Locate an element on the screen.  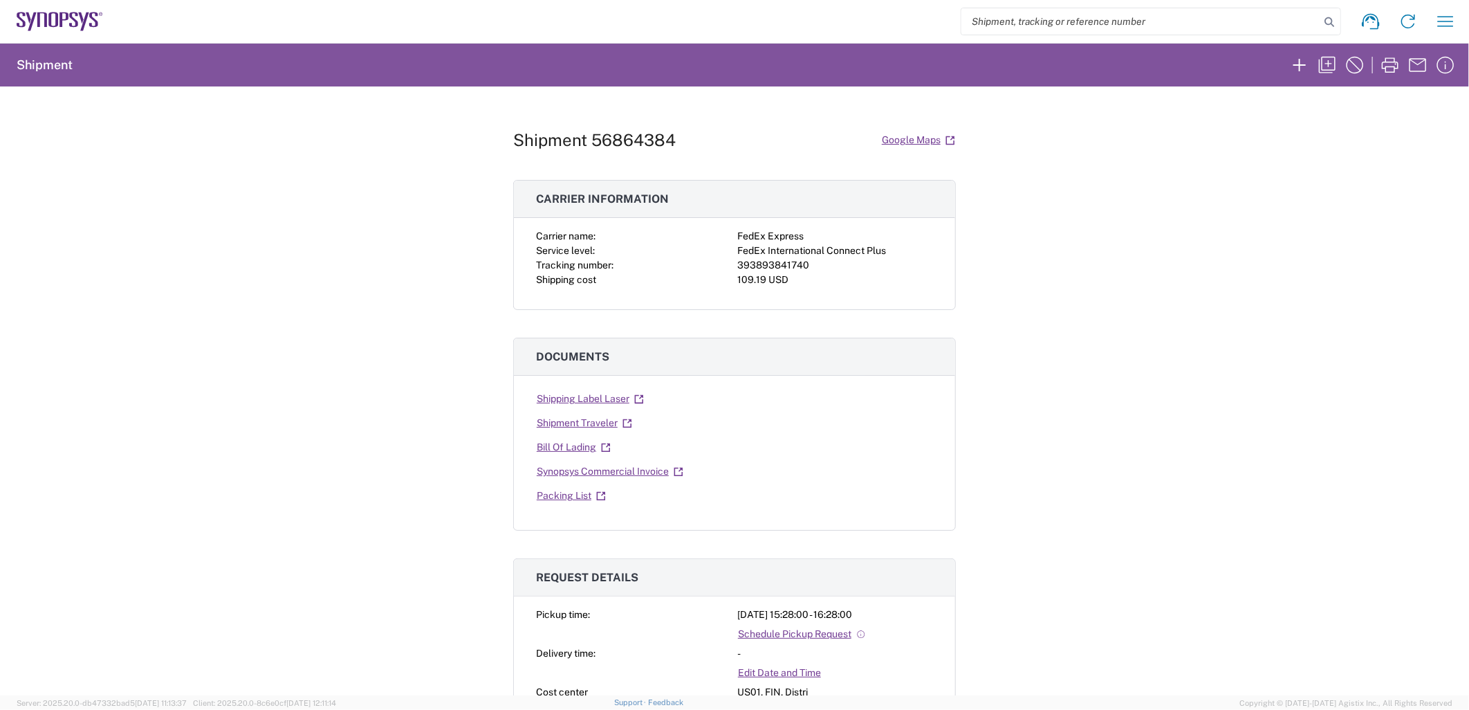
span: Carrier information is located at coordinates (602, 198).